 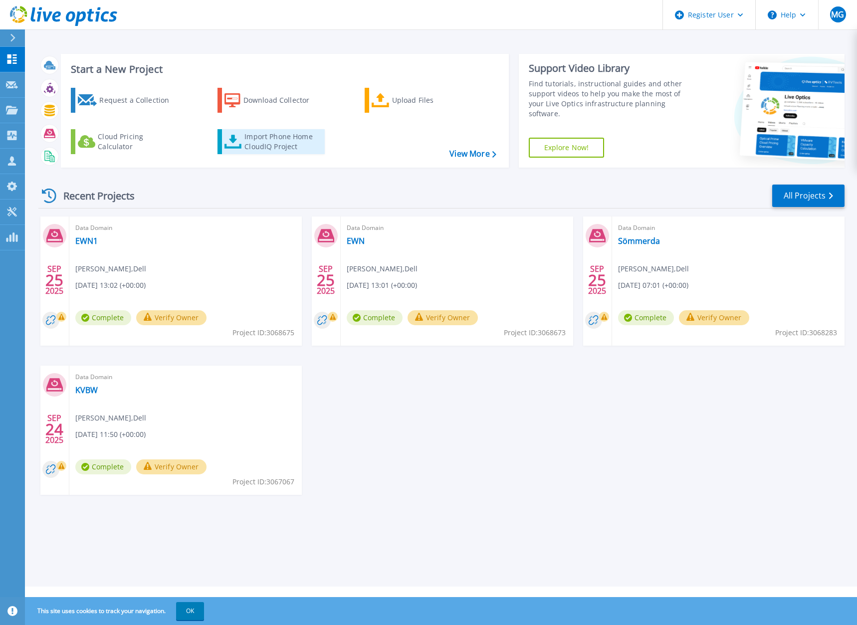 What do you see at coordinates (838, 14) in the screenshot?
I see `span: MG` at bounding box center [838, 14].